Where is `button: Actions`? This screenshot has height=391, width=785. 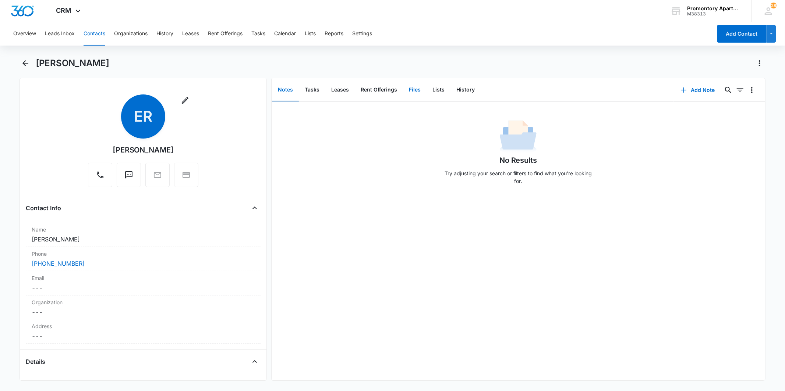
button: Actions is located at coordinates (759, 63).